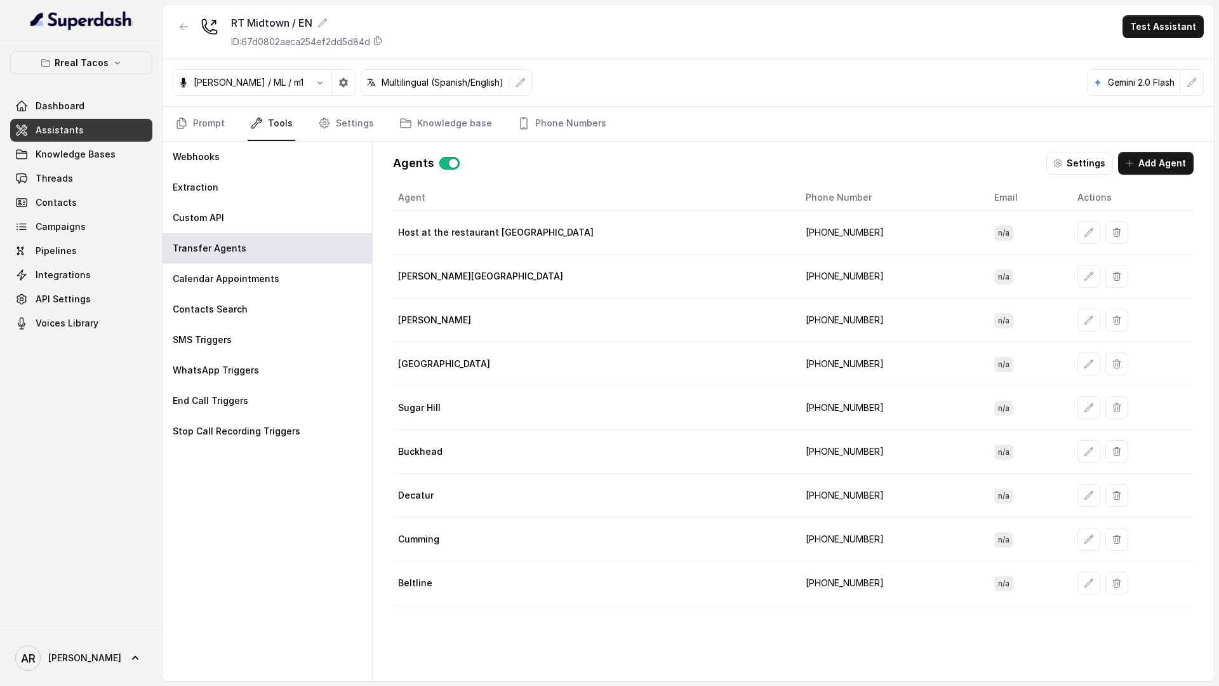  What do you see at coordinates (446, 124) in the screenshot?
I see `a: Knowledge base` at bounding box center [446, 124].